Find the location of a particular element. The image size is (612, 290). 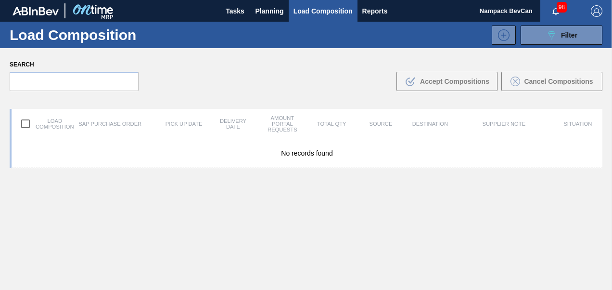

button: Filter is located at coordinates (561, 35).